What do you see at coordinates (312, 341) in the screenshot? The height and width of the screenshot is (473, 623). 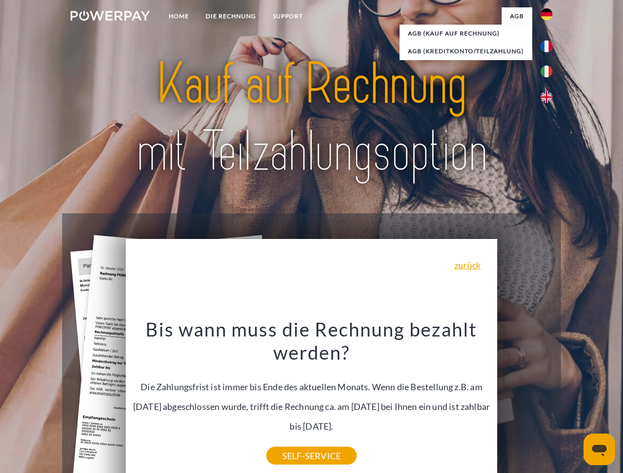 I see `h3: Bis wann muss die Rechnung bezahlt werden?` at bounding box center [312, 341].